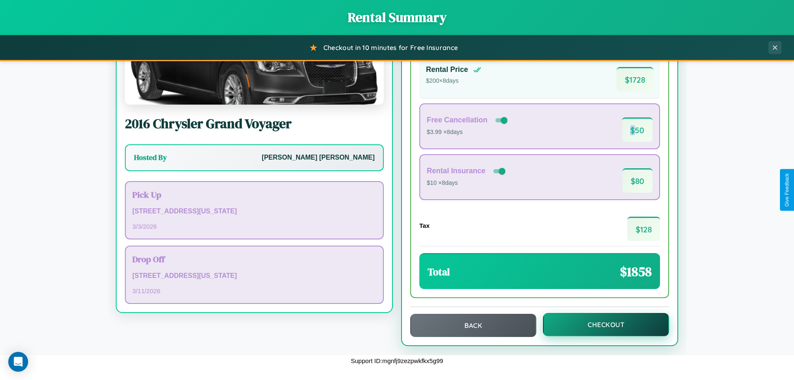  Describe the element at coordinates (439, 272) in the screenshot. I see `h3: Total` at that location.